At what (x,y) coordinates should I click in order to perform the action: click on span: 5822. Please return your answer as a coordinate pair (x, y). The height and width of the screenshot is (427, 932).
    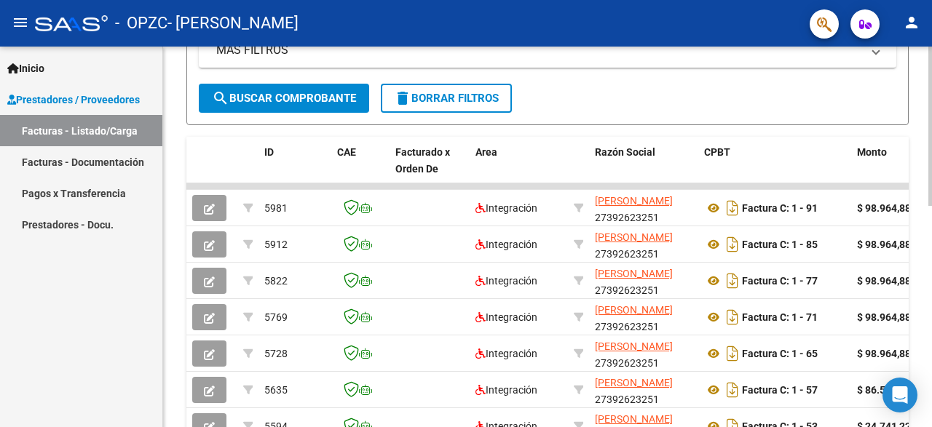
    Looking at the image, I should click on (276, 281).